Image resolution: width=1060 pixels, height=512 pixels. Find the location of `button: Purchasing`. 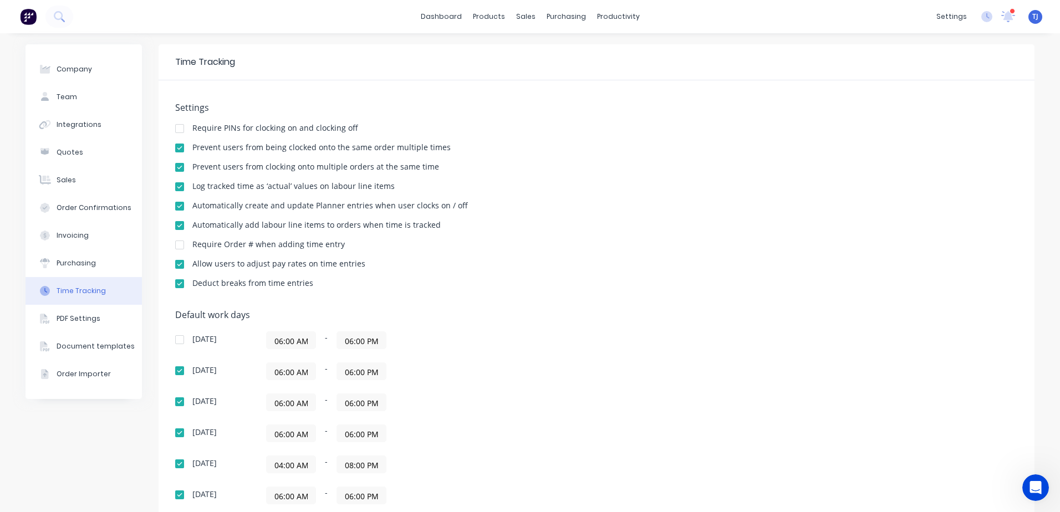

button: Purchasing is located at coordinates (84, 263).